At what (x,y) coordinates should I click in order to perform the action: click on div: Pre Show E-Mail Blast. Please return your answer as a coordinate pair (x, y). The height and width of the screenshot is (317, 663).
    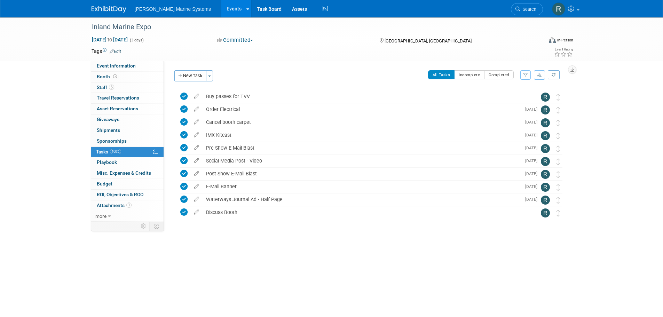
    Looking at the image, I should click on (362, 148).